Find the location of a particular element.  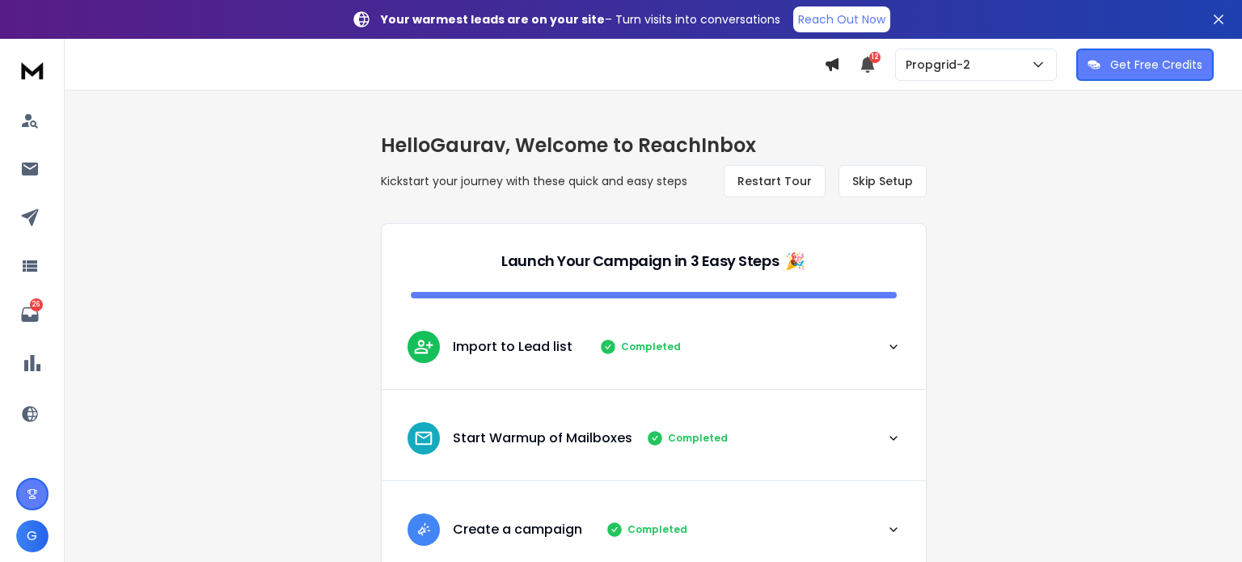

p: Create a campaign is located at coordinates (517, 530).